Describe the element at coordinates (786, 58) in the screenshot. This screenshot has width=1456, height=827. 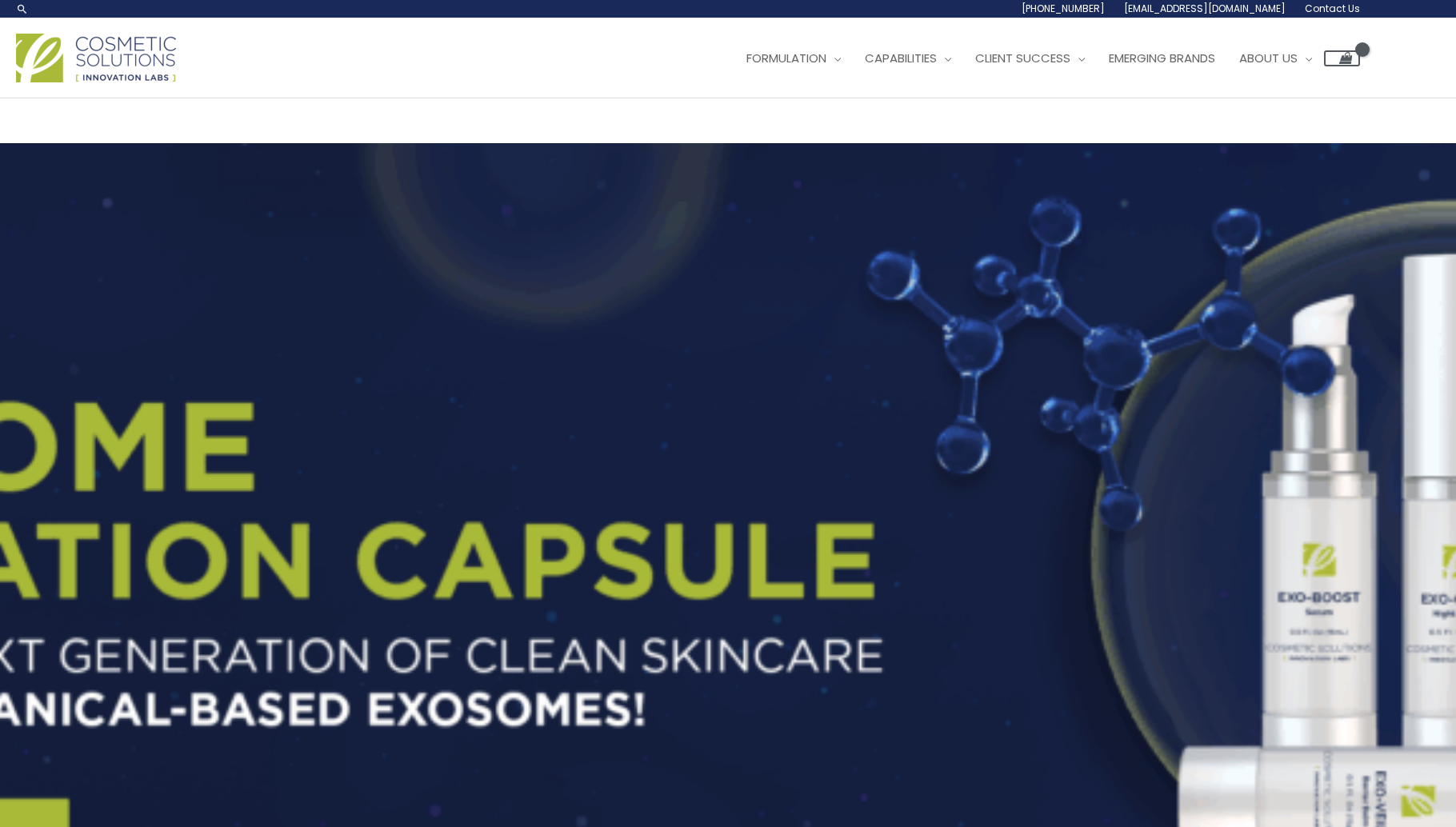
I see `span: Formulation` at that location.